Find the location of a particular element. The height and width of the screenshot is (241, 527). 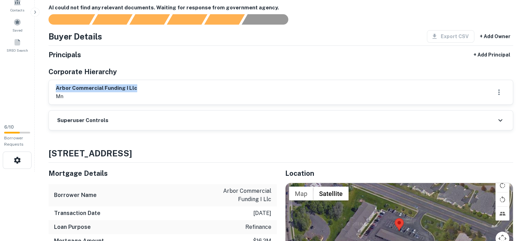

p: refinance is located at coordinates (258, 227).